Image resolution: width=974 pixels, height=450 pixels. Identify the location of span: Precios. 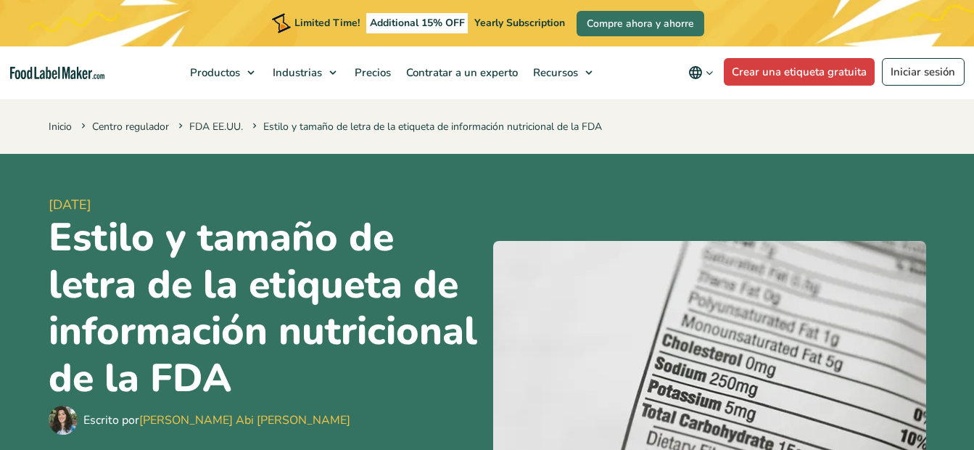
(371, 73).